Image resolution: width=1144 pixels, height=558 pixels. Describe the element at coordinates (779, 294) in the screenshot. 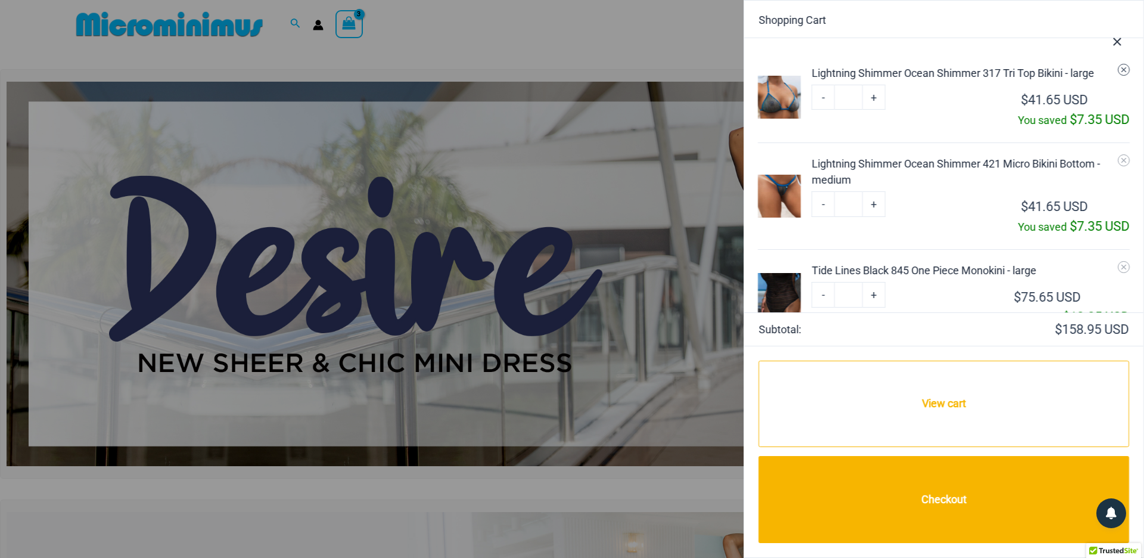

I see `img: Tide Lines Black 845 One Piece Monokini 17` at that location.